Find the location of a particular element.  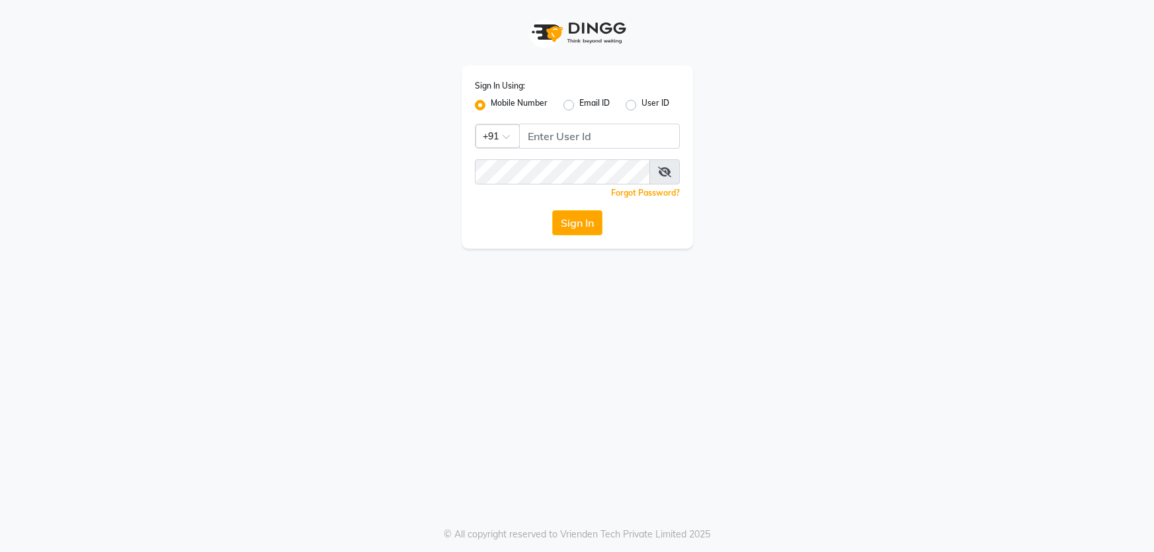

button: Sign In is located at coordinates (577, 223).